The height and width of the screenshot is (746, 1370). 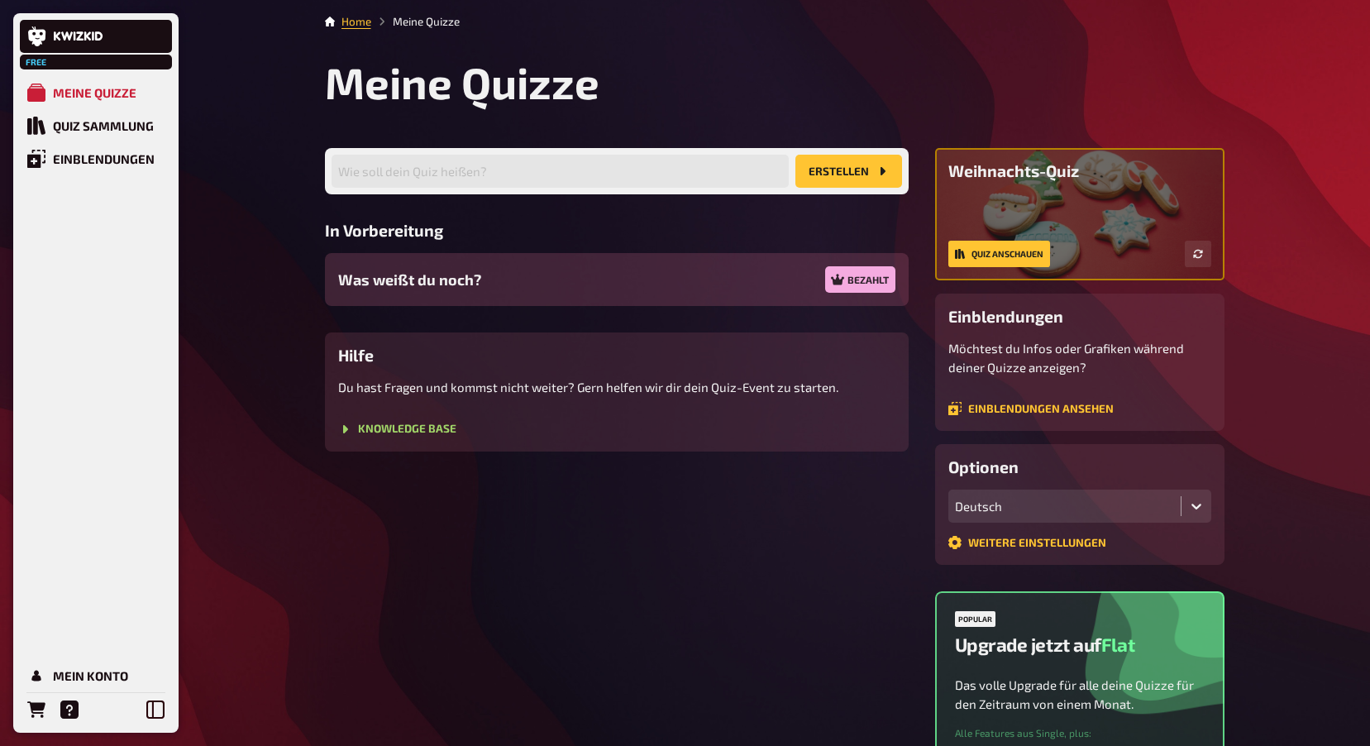 I want to click on a: Mein Konto, so click(x=96, y=675).